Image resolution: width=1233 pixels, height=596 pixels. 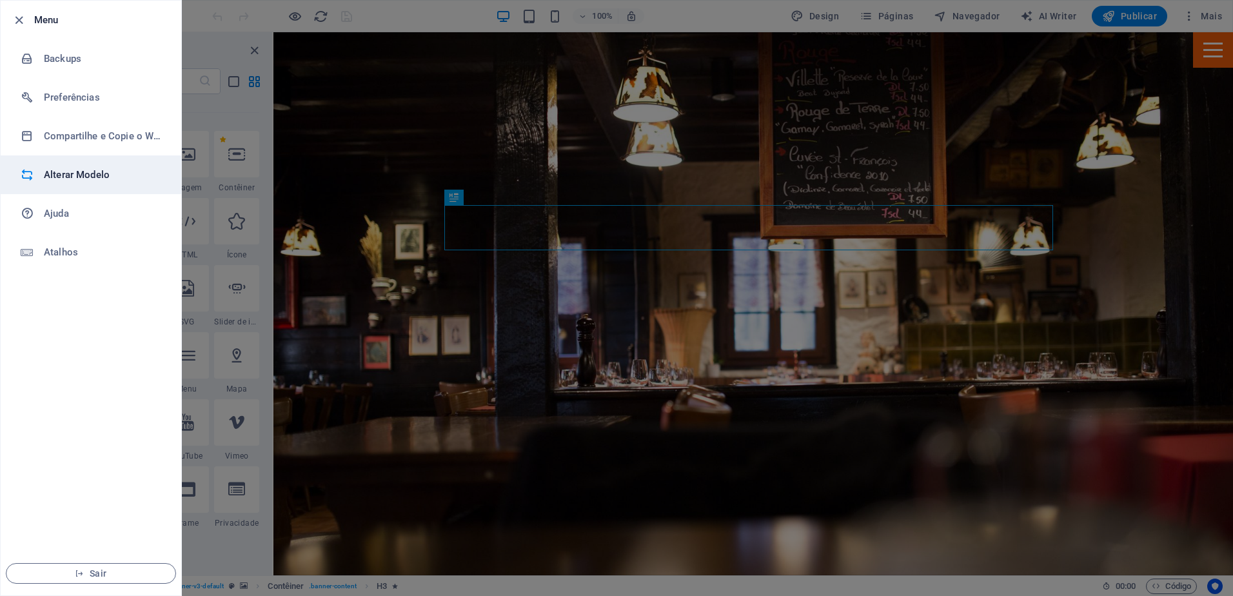 What do you see at coordinates (91, 213) in the screenshot?
I see `a: Ajuda` at bounding box center [91, 213].